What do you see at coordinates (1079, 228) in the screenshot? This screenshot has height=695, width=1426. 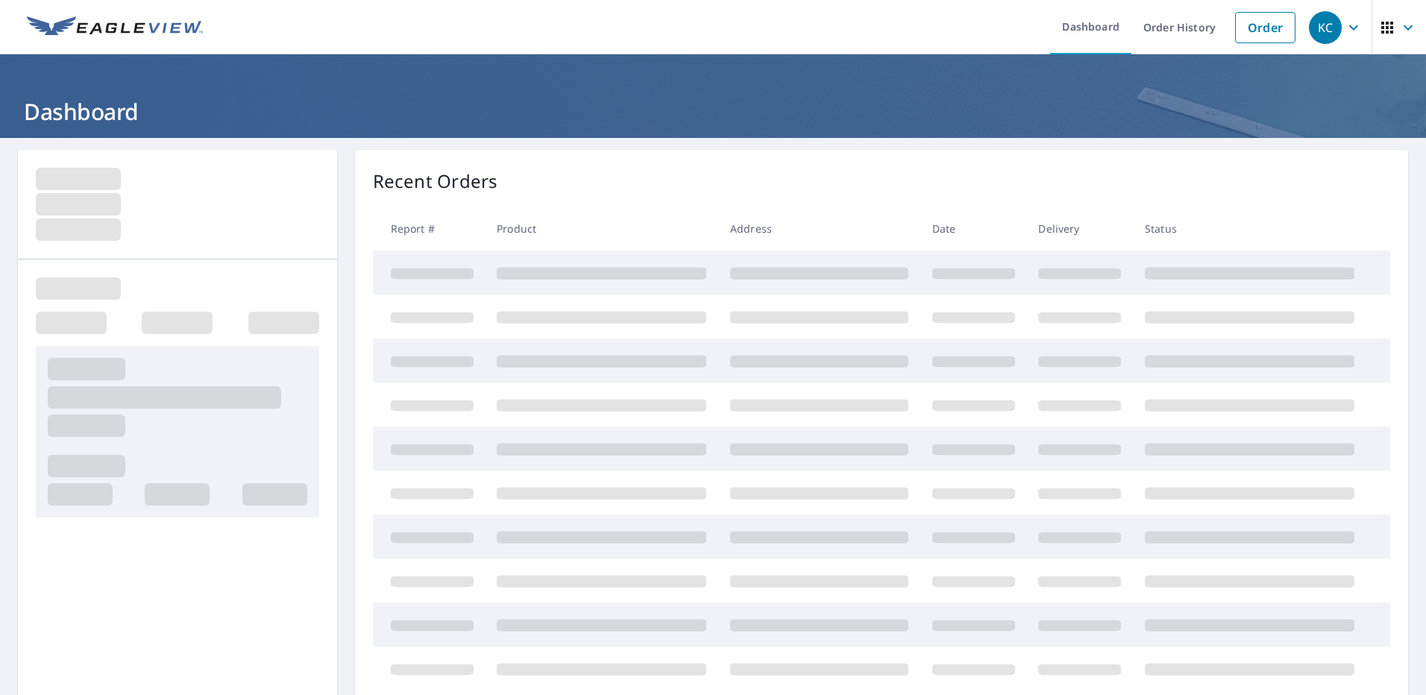 I see `th: Delivery` at bounding box center [1079, 228].